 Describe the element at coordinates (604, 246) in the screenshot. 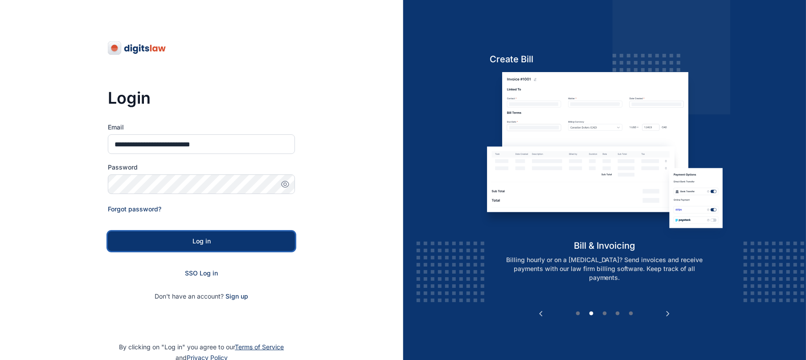

I see `h5: bill & invoicing` at that location.